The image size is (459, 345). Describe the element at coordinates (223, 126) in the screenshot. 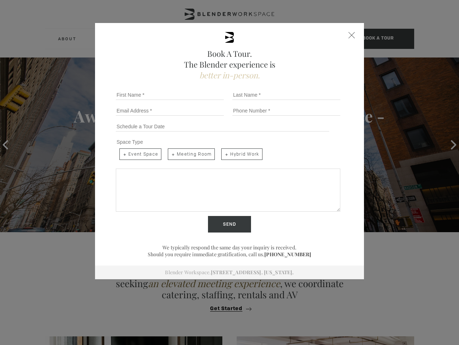

I see `input: Schedule a Tour Date` at that location.